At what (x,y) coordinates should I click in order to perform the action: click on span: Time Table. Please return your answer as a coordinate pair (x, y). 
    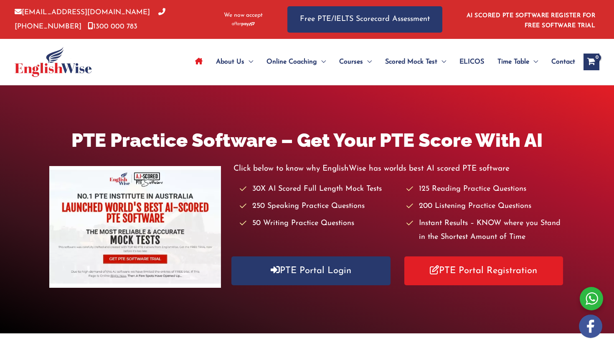
    Looking at the image, I should click on (513, 62).